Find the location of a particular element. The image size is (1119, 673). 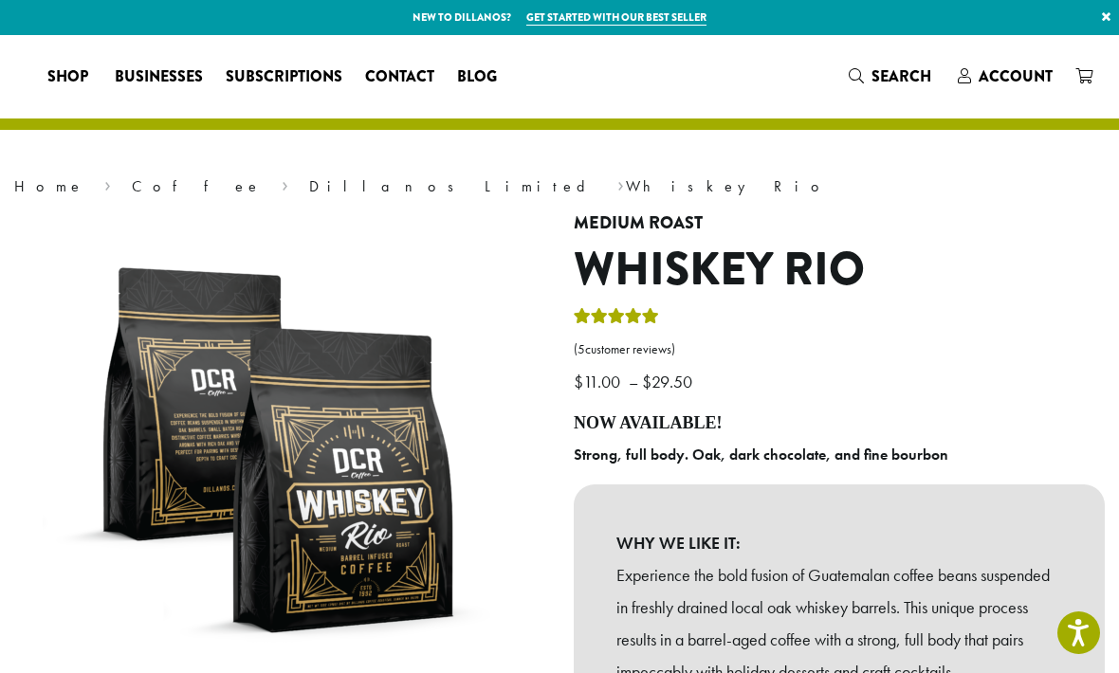

span: Contact is located at coordinates (399, 77).